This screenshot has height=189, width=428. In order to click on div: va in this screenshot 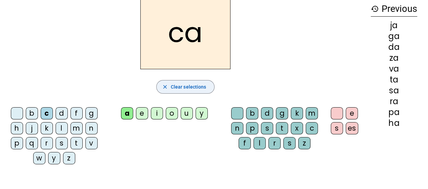, I will do `click(394, 69)`.